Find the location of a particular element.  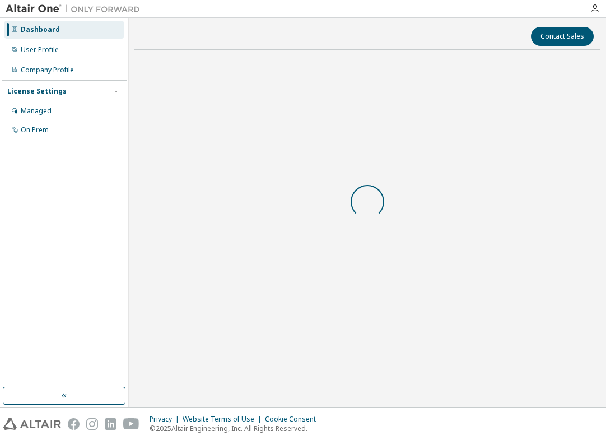

img: altair_logo.svg is located at coordinates (32, 423).